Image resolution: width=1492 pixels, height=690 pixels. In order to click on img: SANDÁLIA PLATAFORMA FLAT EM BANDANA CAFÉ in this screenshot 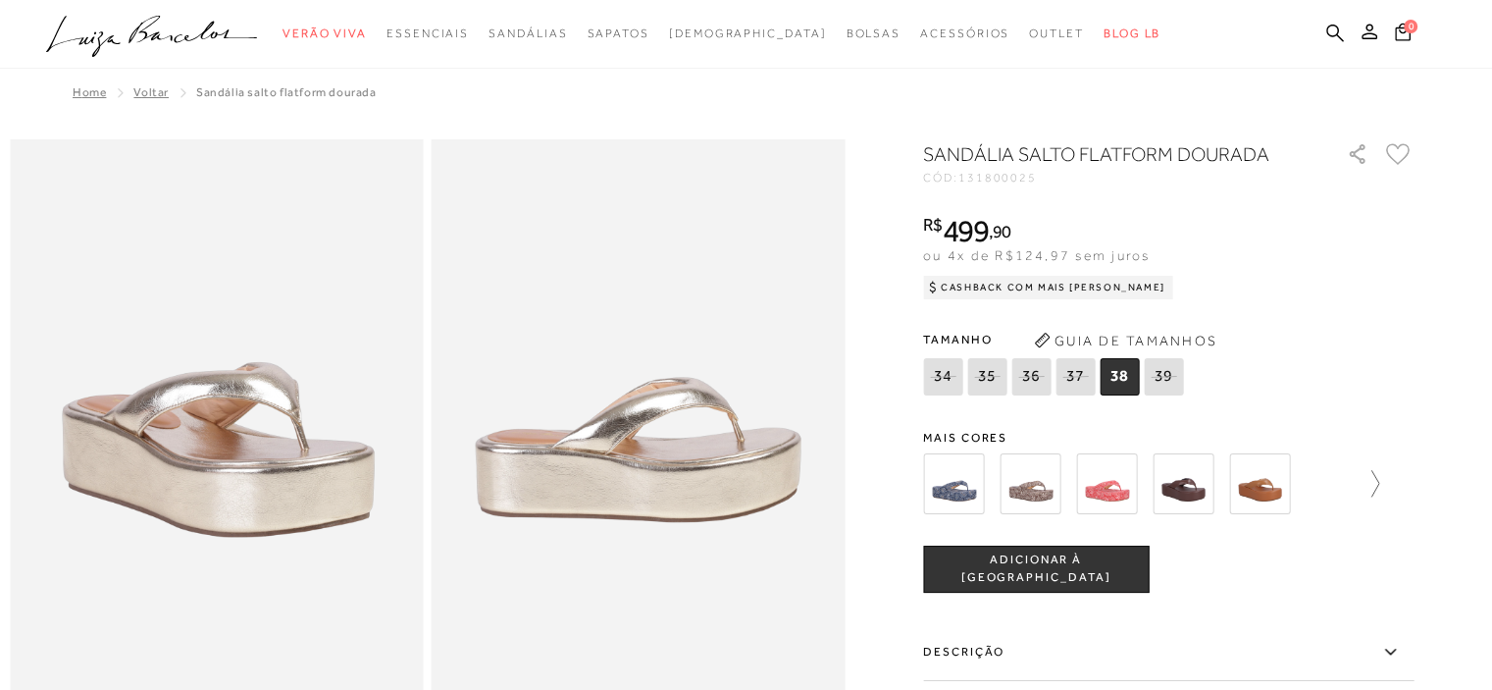, I will do `click(1030, 484)`.